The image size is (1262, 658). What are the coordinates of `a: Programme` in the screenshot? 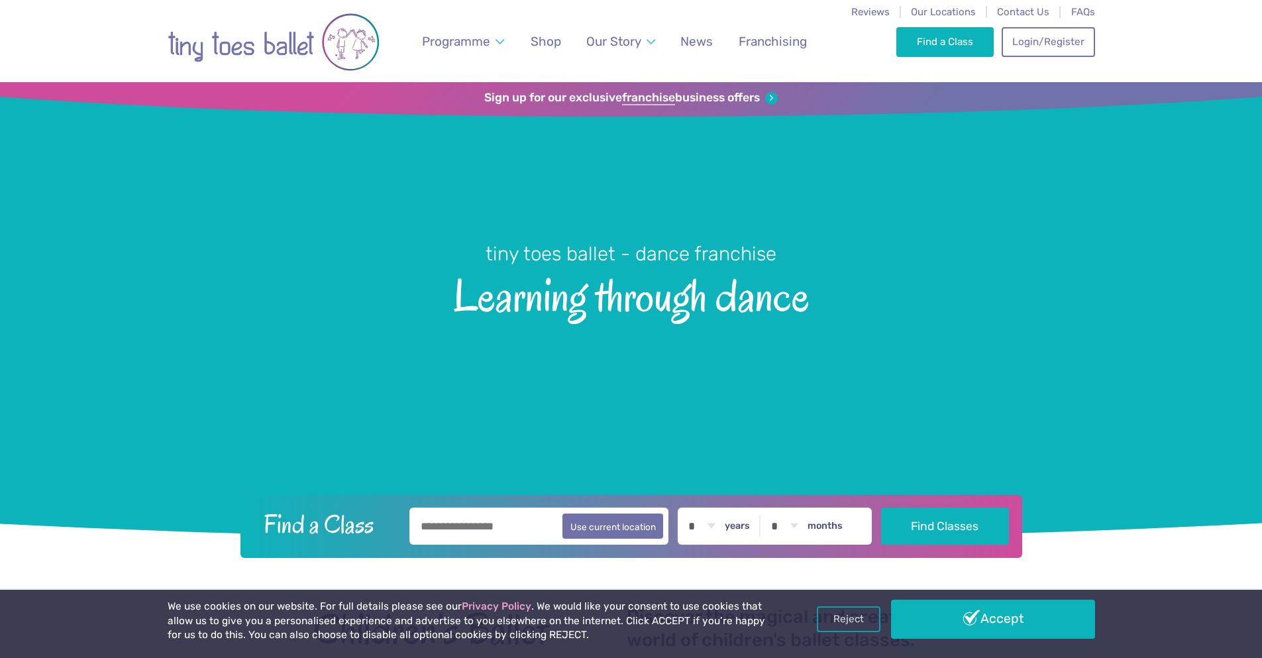 It's located at (462, 41).